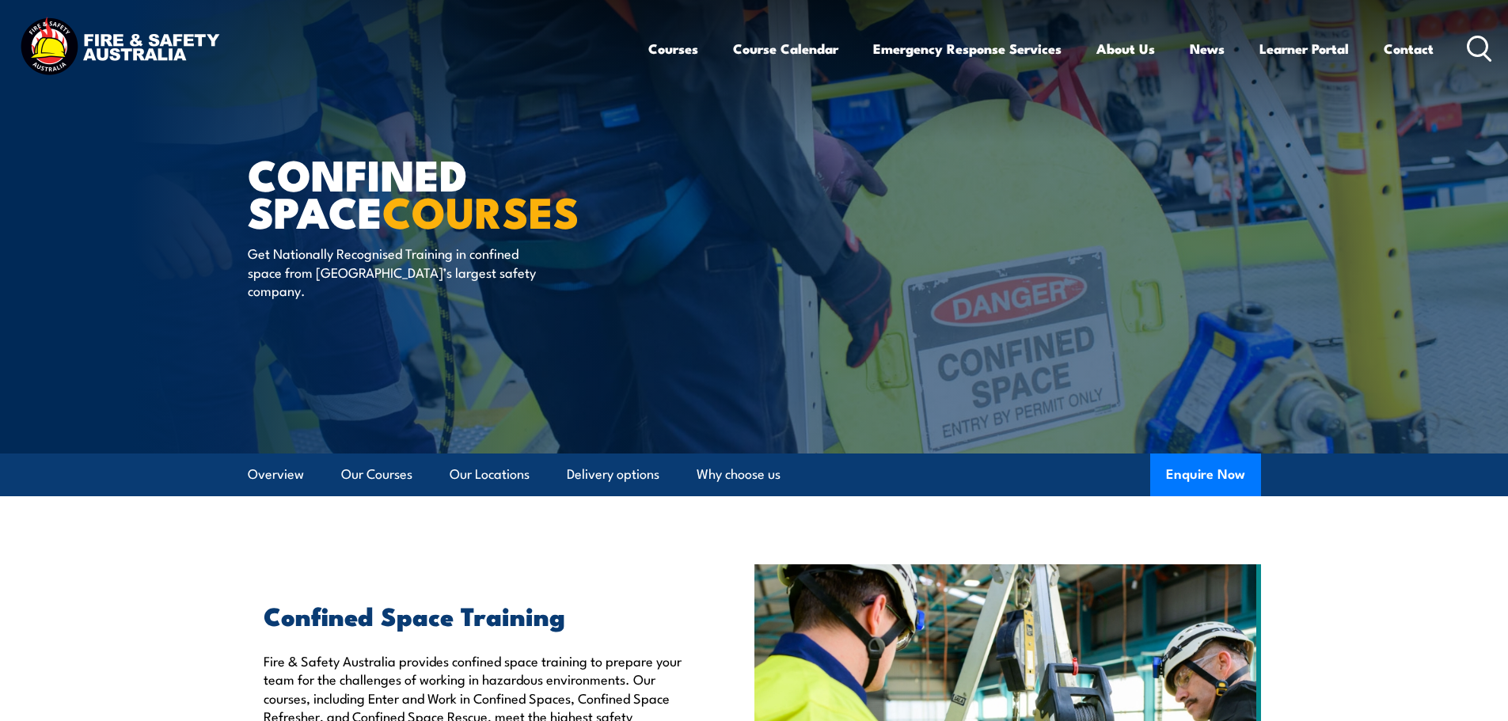 This screenshot has width=1508, height=721. What do you see at coordinates (739, 474) in the screenshot?
I see `a: Why choose us` at bounding box center [739, 474].